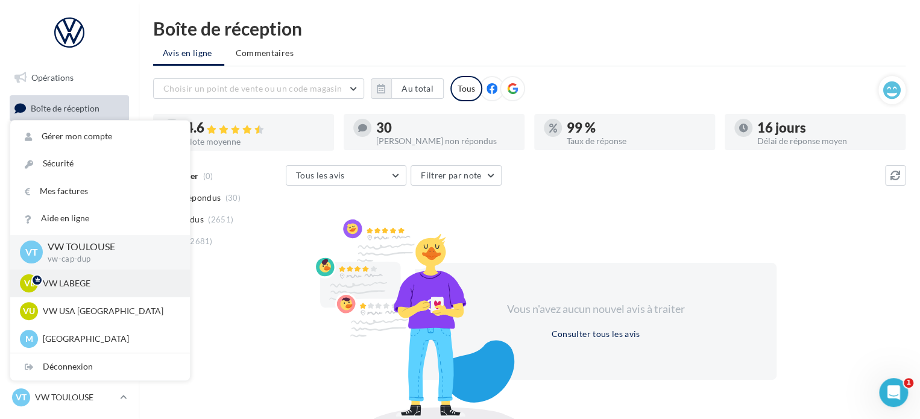 This screenshot has height=419, width=920. What do you see at coordinates (100, 367) in the screenshot?
I see `div: Déconnexion` at bounding box center [100, 367].